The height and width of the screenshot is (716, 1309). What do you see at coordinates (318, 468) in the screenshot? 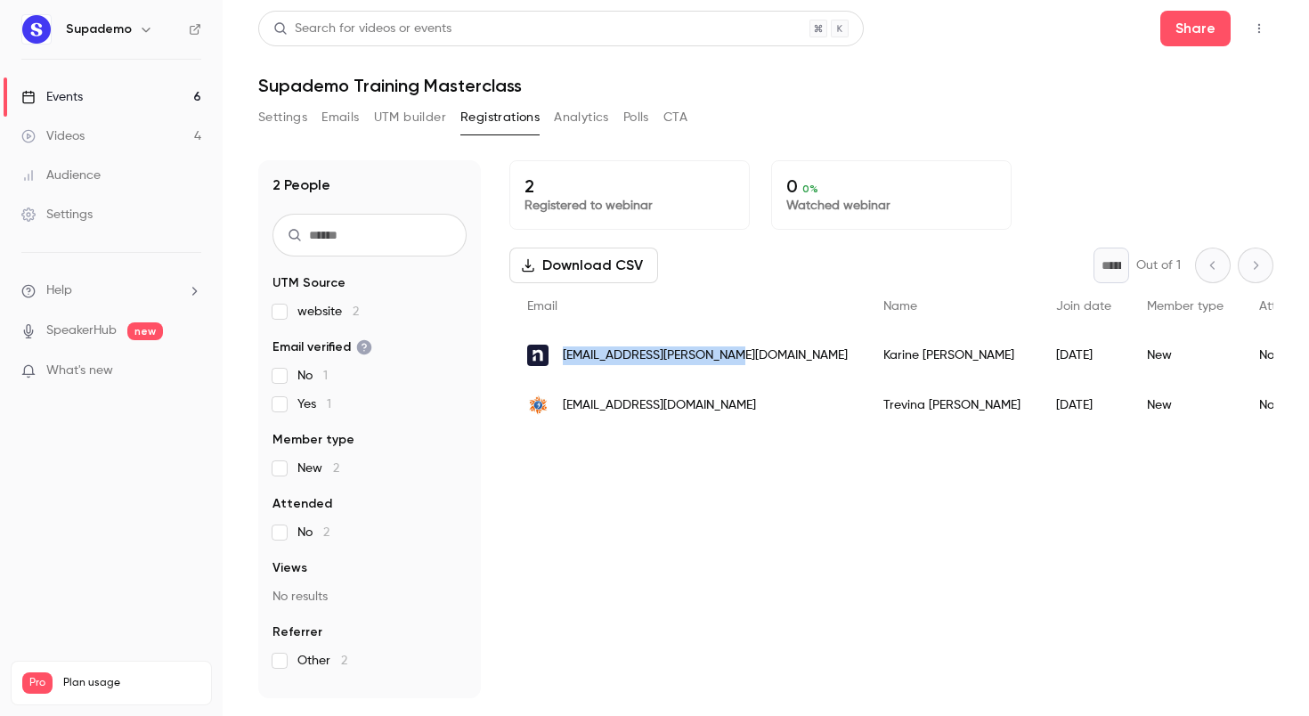
I see `span: New` at bounding box center [318, 468].